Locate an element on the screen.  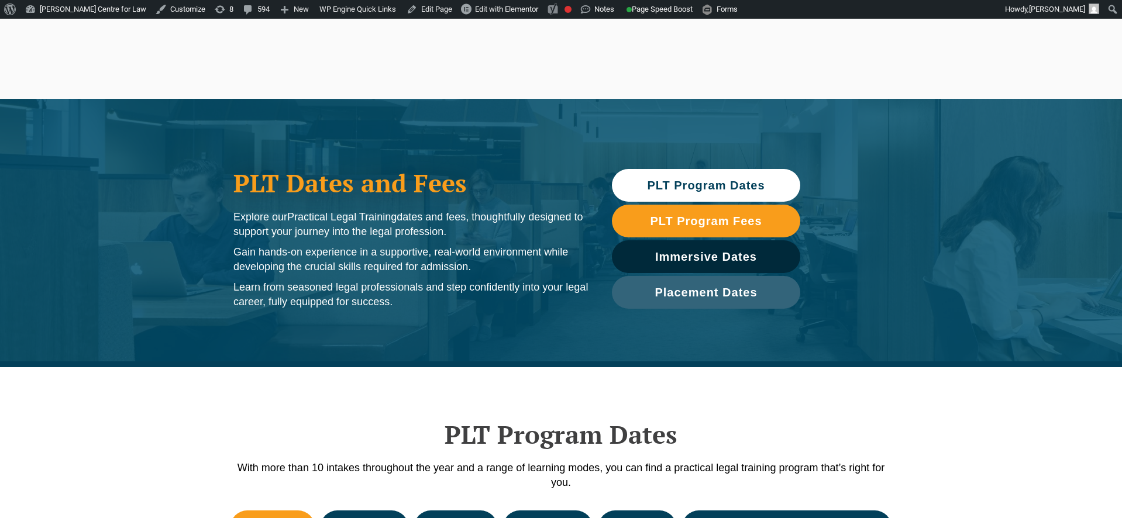
p: Learn from seasoned legal professionals and step confidently into your legal career, fully equipp... is located at coordinates (410, 295).